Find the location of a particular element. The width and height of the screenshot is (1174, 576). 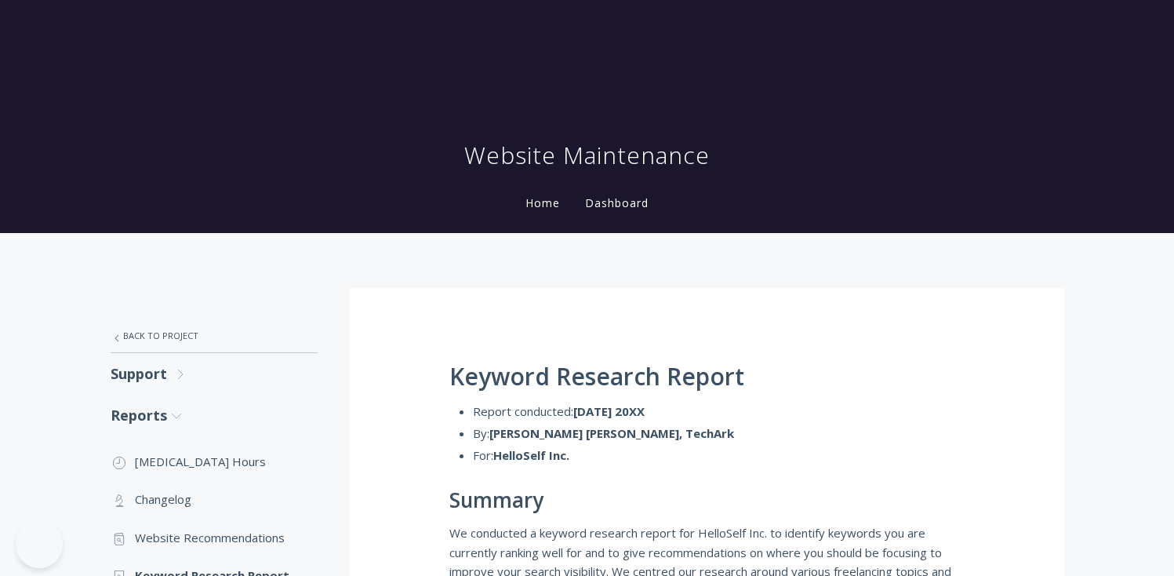

a: Support is located at coordinates (214, 373).